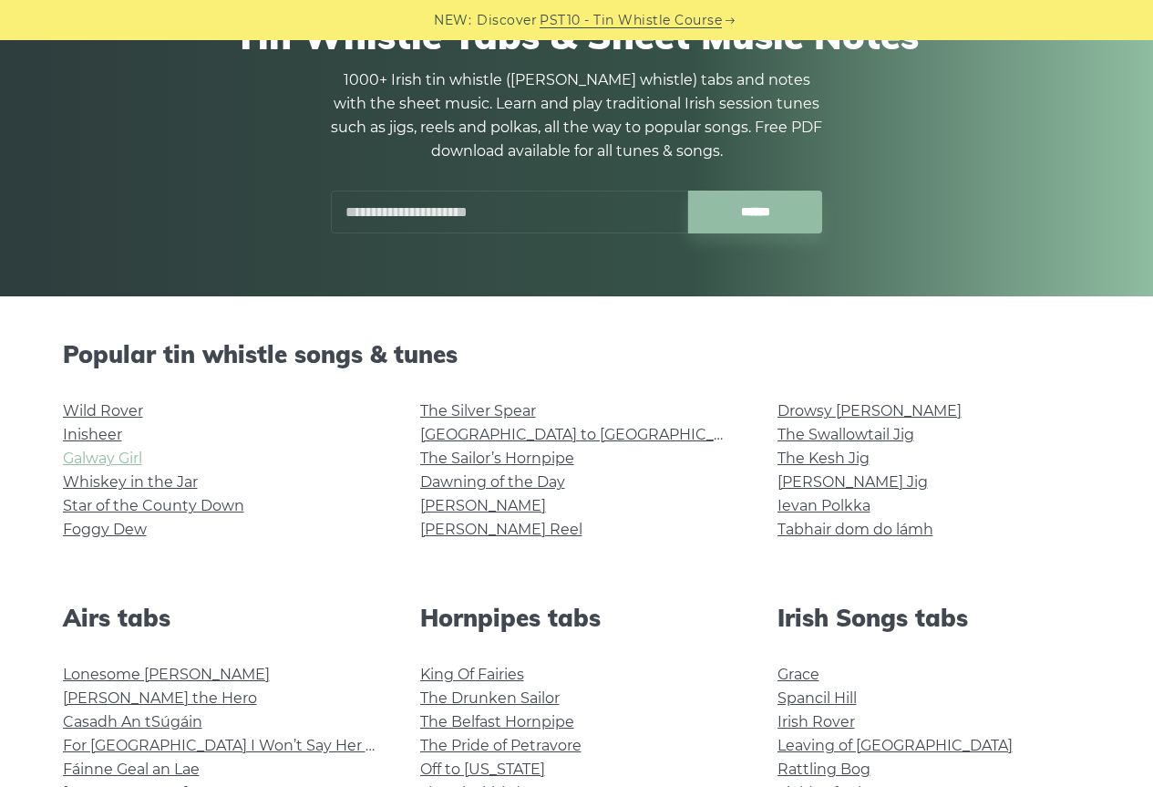 This screenshot has height=787, width=1153. I want to click on a: PST10 - Tin Whistle Course, so click(631, 20).